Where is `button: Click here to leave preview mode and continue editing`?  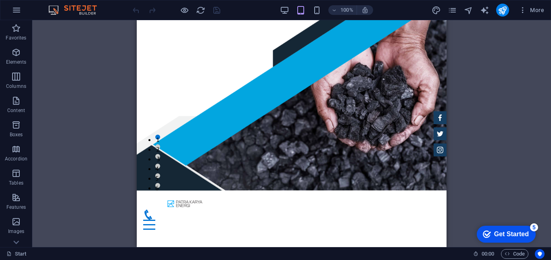 button: Click here to leave preview mode and continue editing is located at coordinates (184, 10).